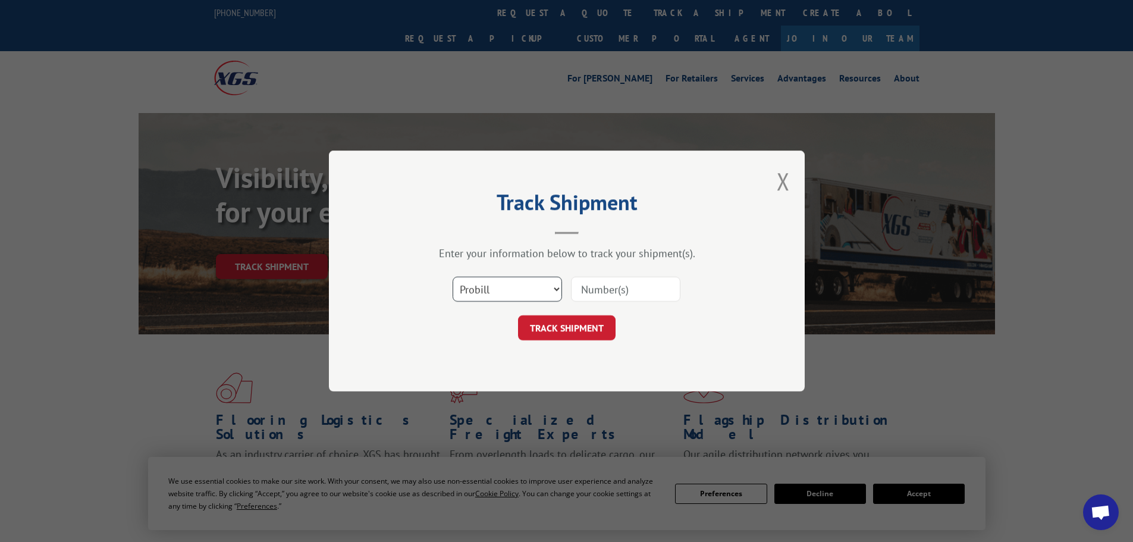  I want to click on div: Enter your information below to track your shipment(s)., so click(567, 253).